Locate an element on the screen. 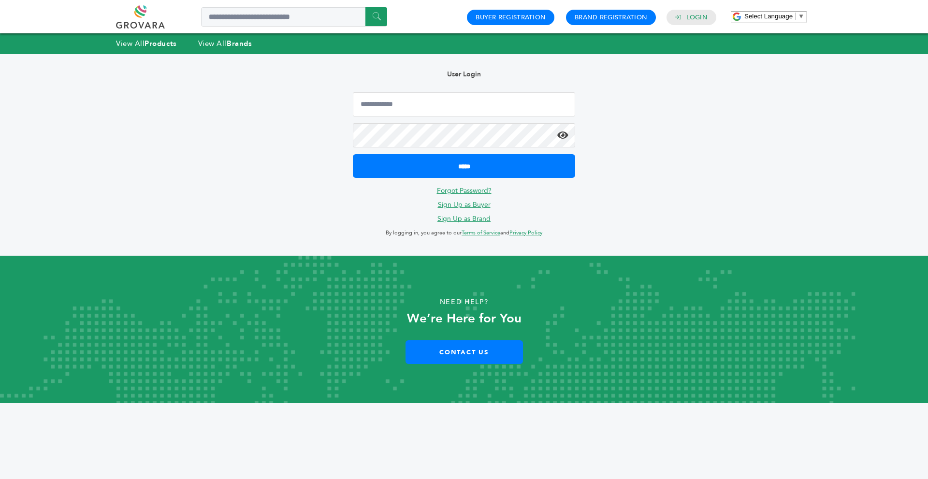 The height and width of the screenshot is (479, 928). input: Search a product or brand... is located at coordinates (294, 17).